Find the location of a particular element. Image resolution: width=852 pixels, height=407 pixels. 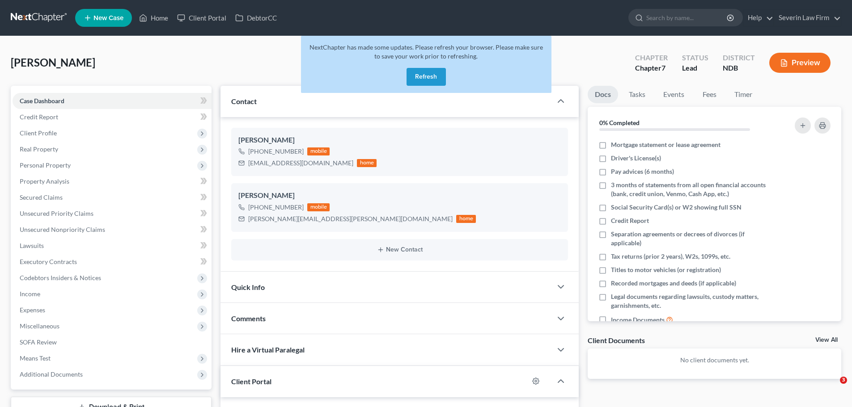

span: Client Profile is located at coordinates (38, 133).